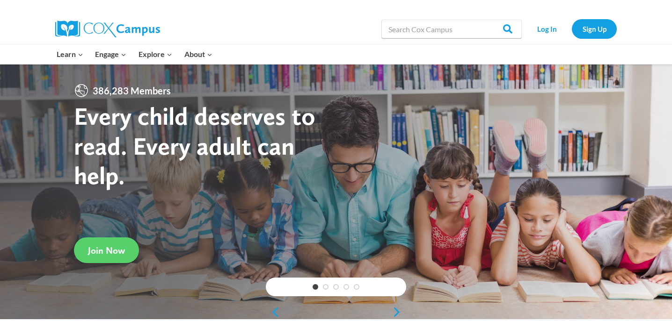 This screenshot has height=321, width=672. What do you see at coordinates (108, 29) in the screenshot?
I see `img: Cox Campus` at bounding box center [108, 29].